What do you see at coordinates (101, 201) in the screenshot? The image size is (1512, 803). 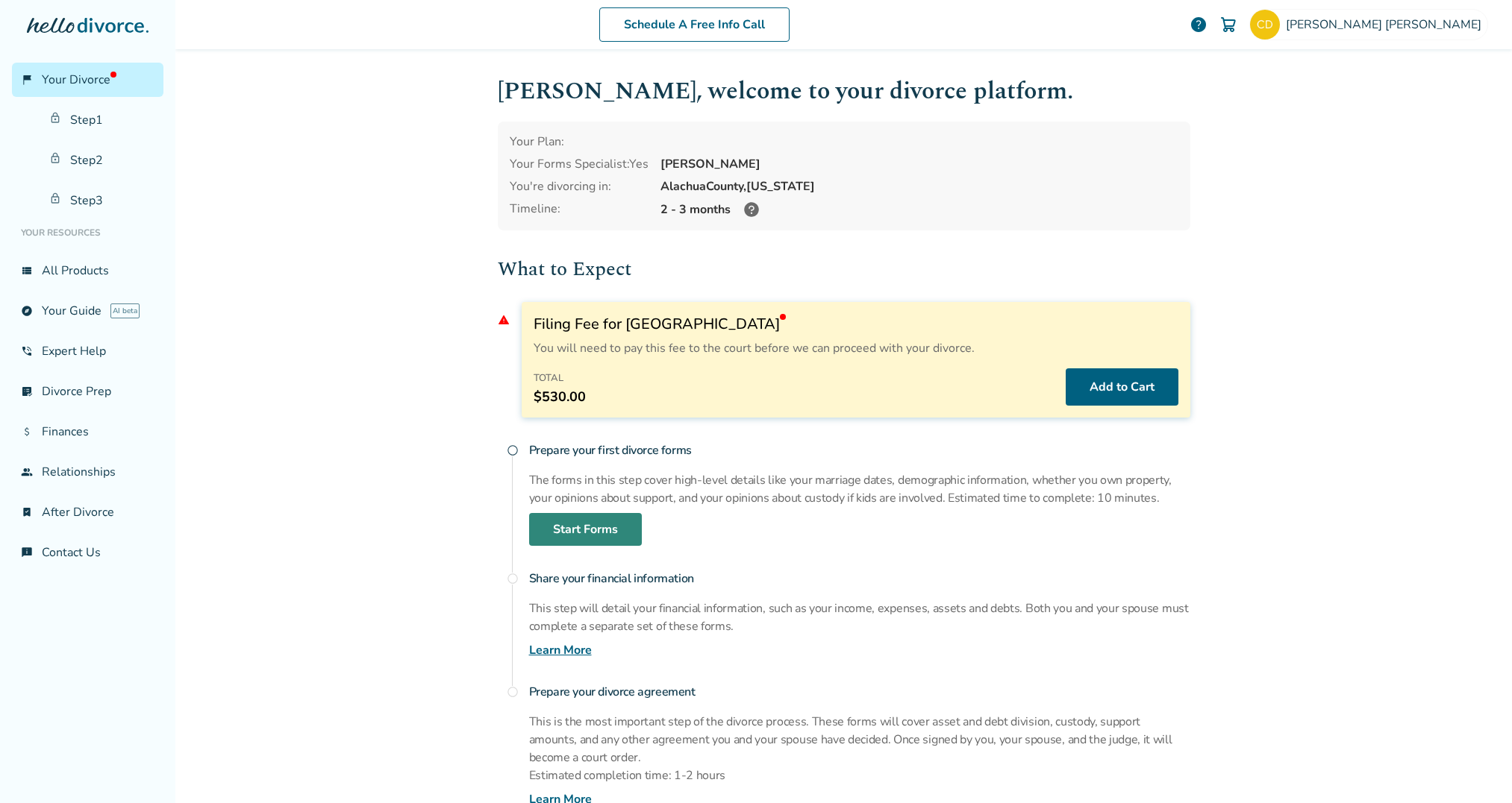 I see `a: Step3` at bounding box center [101, 201].